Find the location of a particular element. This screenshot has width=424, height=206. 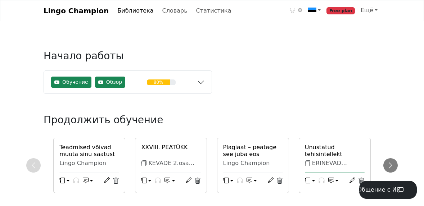

a: Unustatud tehisintellekt is located at coordinates (335, 151).